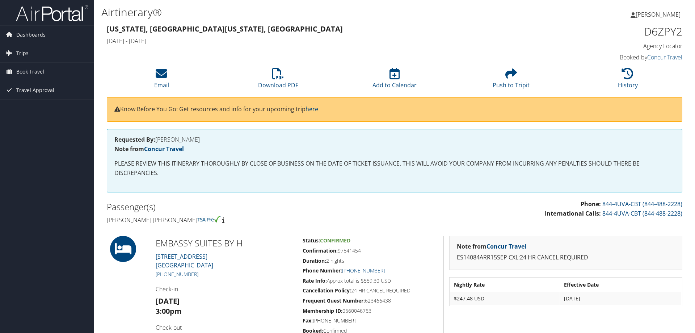  Describe the element at coordinates (628, 80) in the screenshot. I see `a: History` at that location.